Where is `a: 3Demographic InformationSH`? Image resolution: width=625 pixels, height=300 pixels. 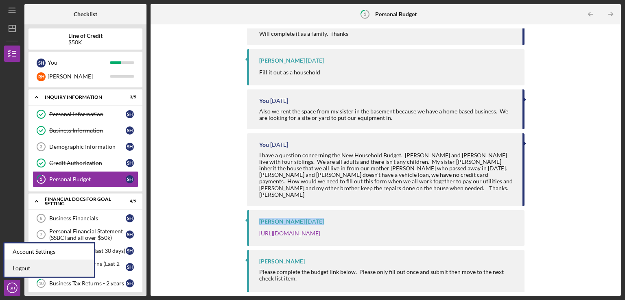
a: 3Demographic InformationSH is located at coordinates (85, 147).